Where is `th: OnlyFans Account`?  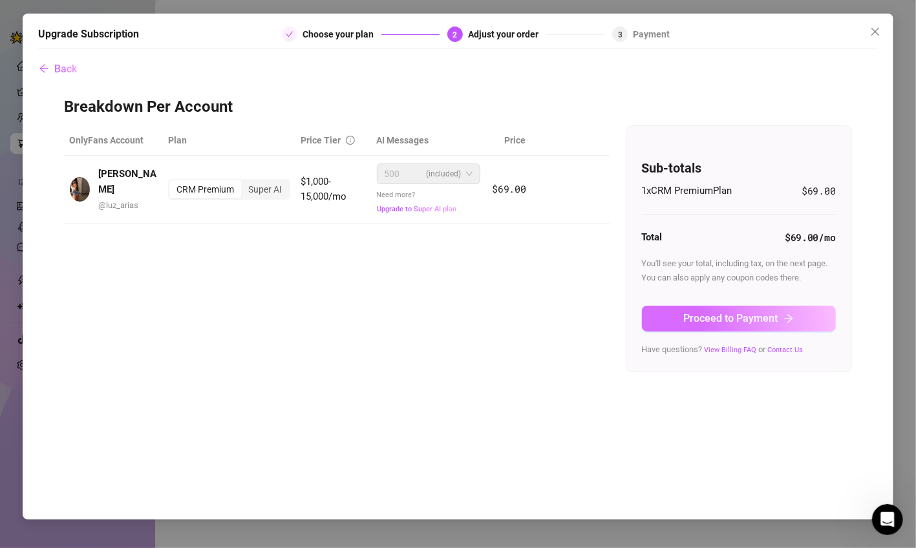 th: OnlyFans Account is located at coordinates (113, 140).